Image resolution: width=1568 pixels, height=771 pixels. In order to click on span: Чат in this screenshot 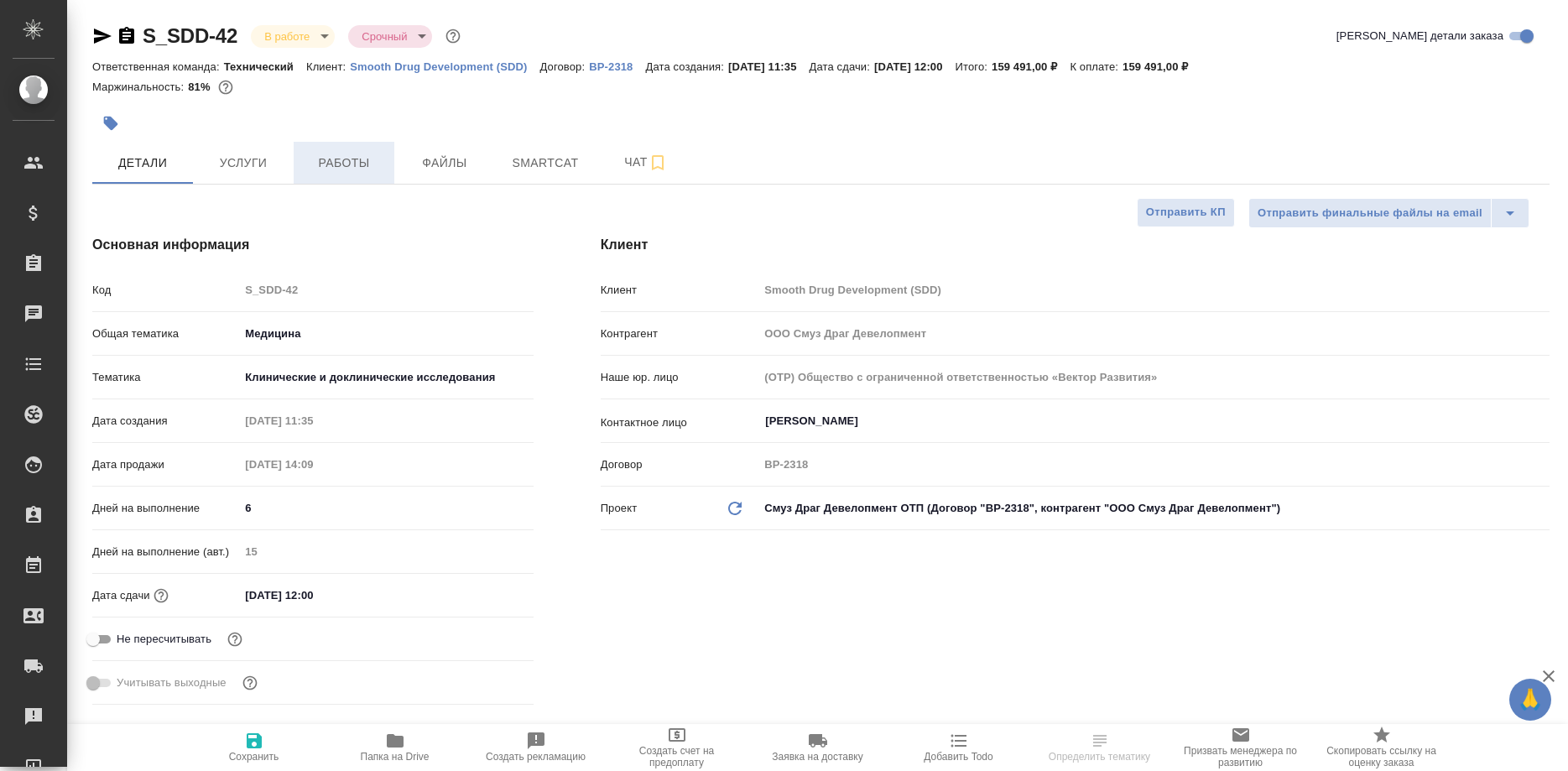, I will do `click(646, 162)`.